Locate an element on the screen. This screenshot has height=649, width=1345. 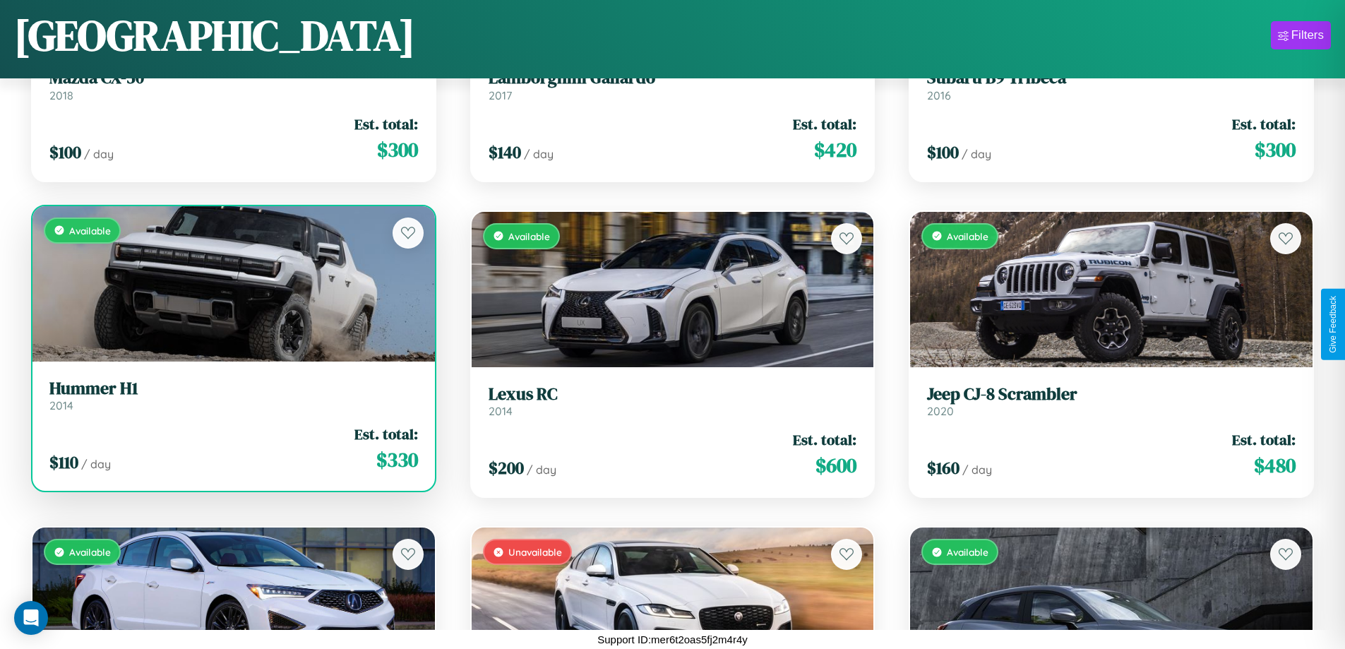
h3: Lexus RC is located at coordinates (673, 394).